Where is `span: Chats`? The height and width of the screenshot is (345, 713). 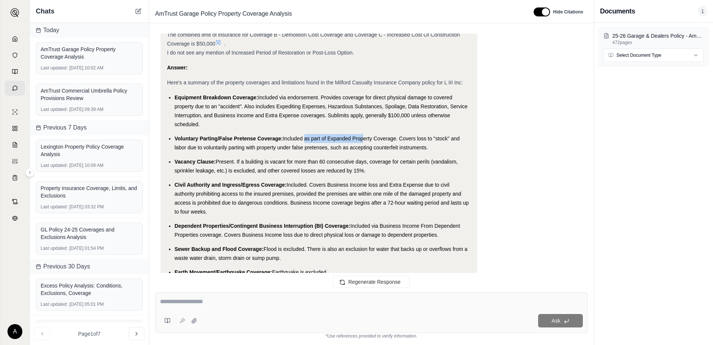 span: Chats is located at coordinates (45, 11).